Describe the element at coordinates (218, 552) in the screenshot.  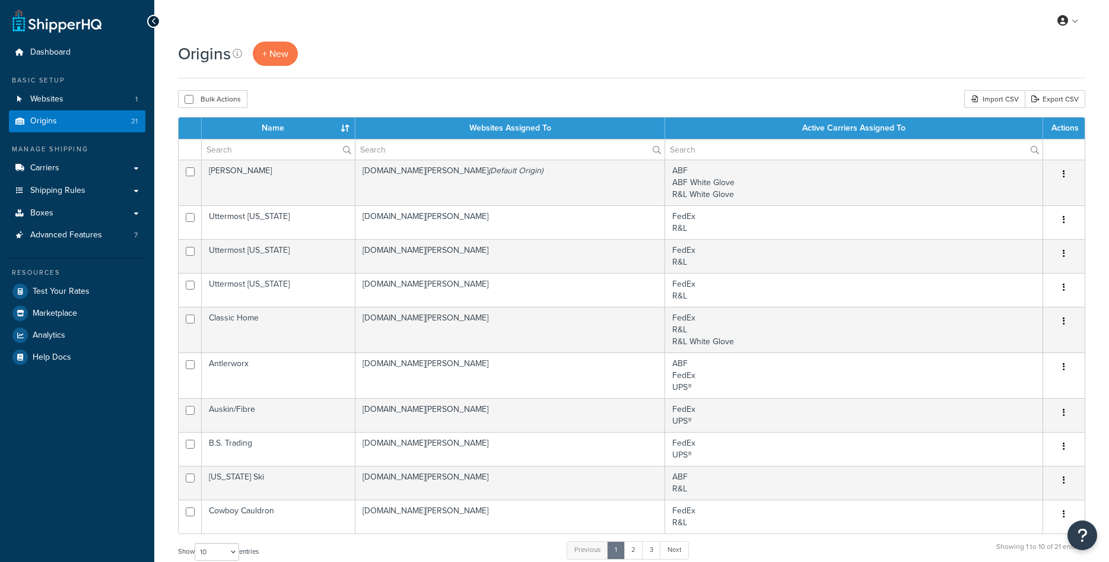
I see `label: Show entries` at that location.